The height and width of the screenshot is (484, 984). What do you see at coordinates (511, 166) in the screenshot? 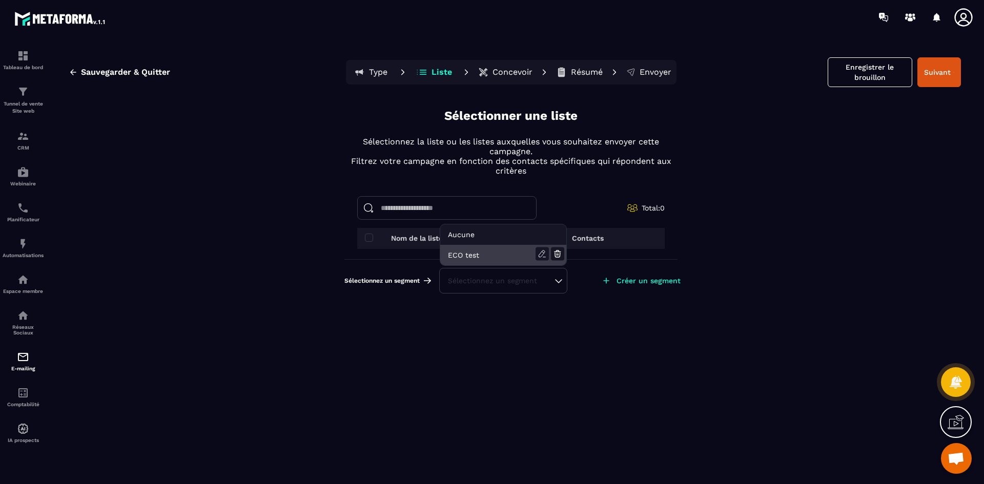
I see `p: Filtrez votre campagne en fonction des contacts spécifiques qui répondent aux critères` at bounding box center [511, 166].